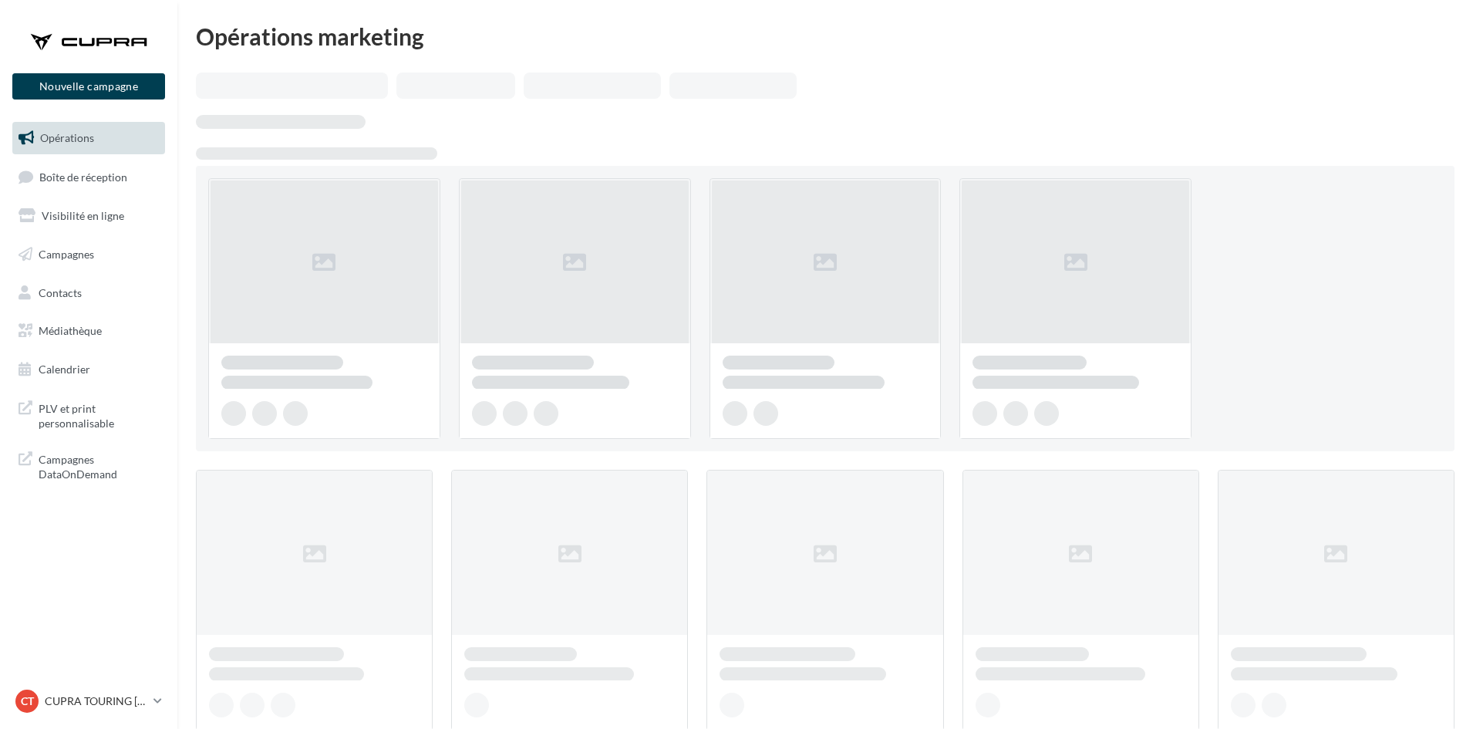  Describe the element at coordinates (60, 292) in the screenshot. I see `span: Contacts` at that location.